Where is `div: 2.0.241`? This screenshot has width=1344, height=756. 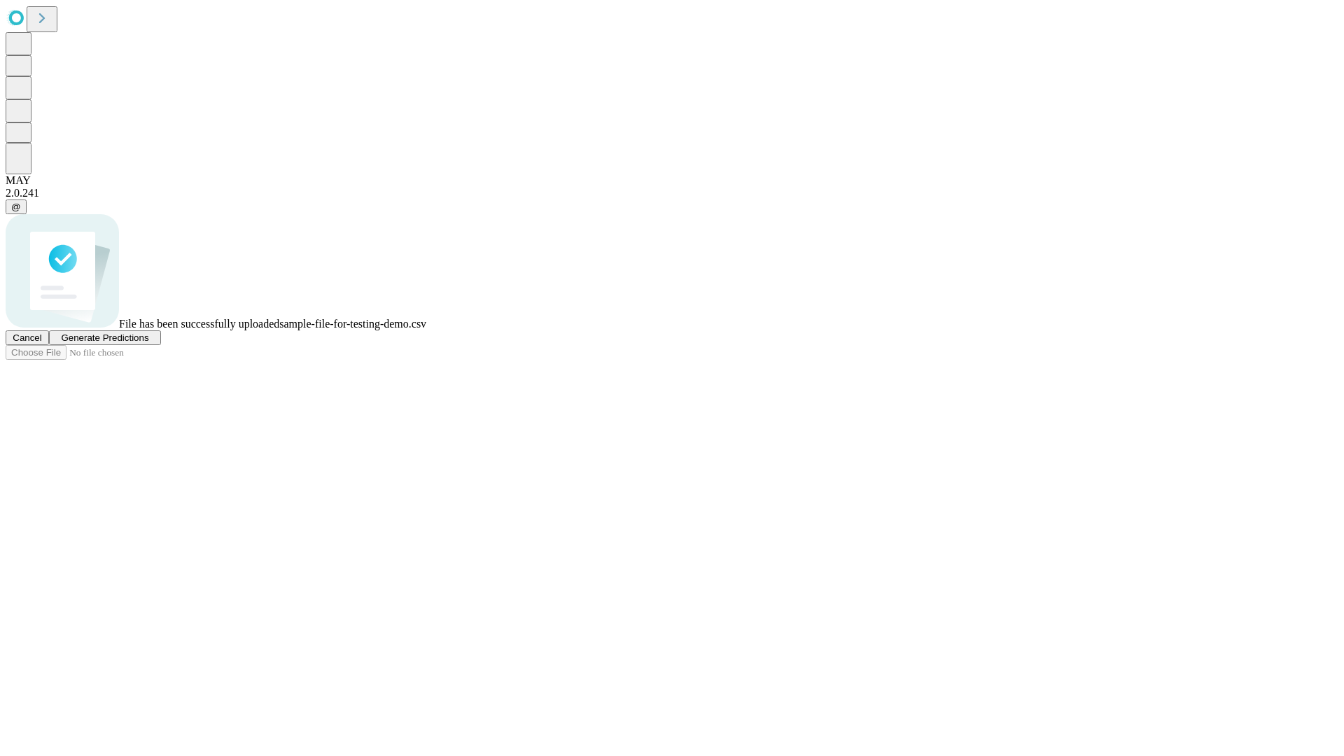
div: 2.0.241 is located at coordinates (672, 193).